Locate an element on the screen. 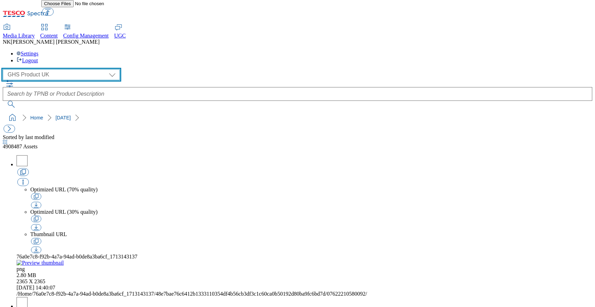 The height and width of the screenshot is (307, 595). div: Last Modified is located at coordinates (304, 288).